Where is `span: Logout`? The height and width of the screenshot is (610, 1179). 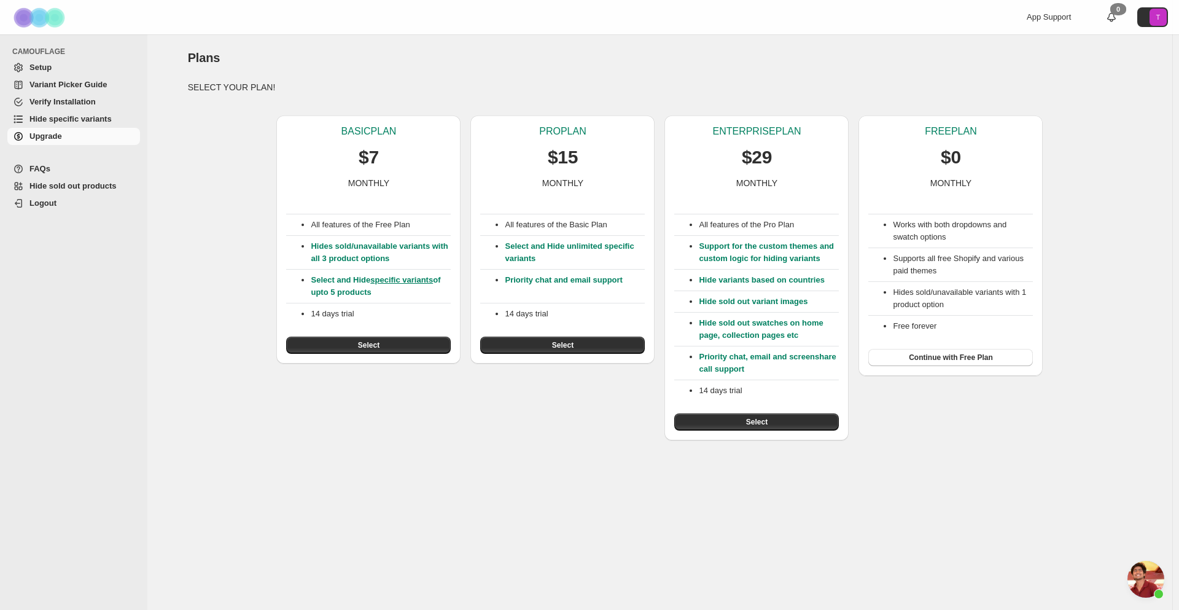
span: Logout is located at coordinates (43, 203).